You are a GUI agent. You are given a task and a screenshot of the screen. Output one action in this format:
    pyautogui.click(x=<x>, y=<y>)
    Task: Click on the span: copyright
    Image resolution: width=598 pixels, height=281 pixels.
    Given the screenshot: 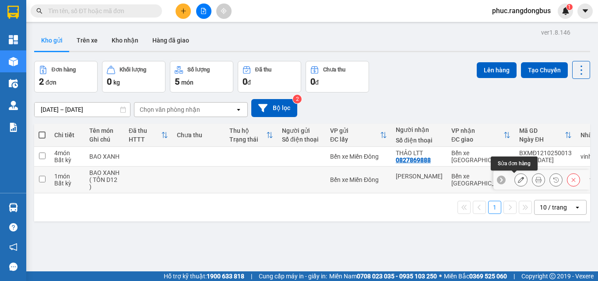 What is the action you would take?
    pyautogui.click(x=553, y=276)
    